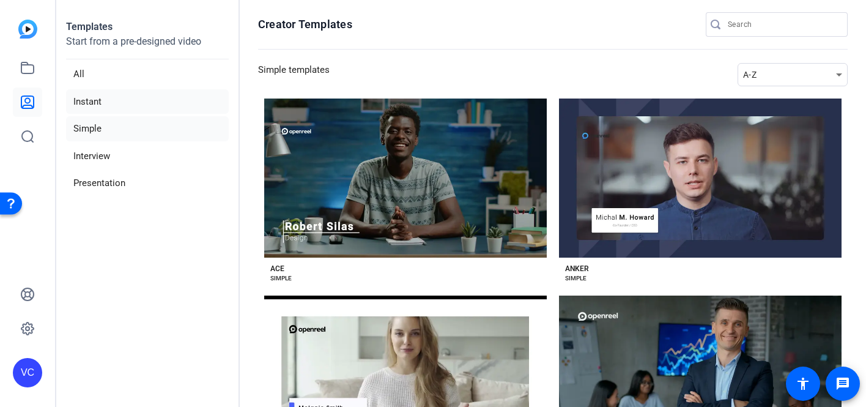 Image resolution: width=866 pixels, height=407 pixels. What do you see at coordinates (147, 183) in the screenshot?
I see `li: Presentation` at bounding box center [147, 183].